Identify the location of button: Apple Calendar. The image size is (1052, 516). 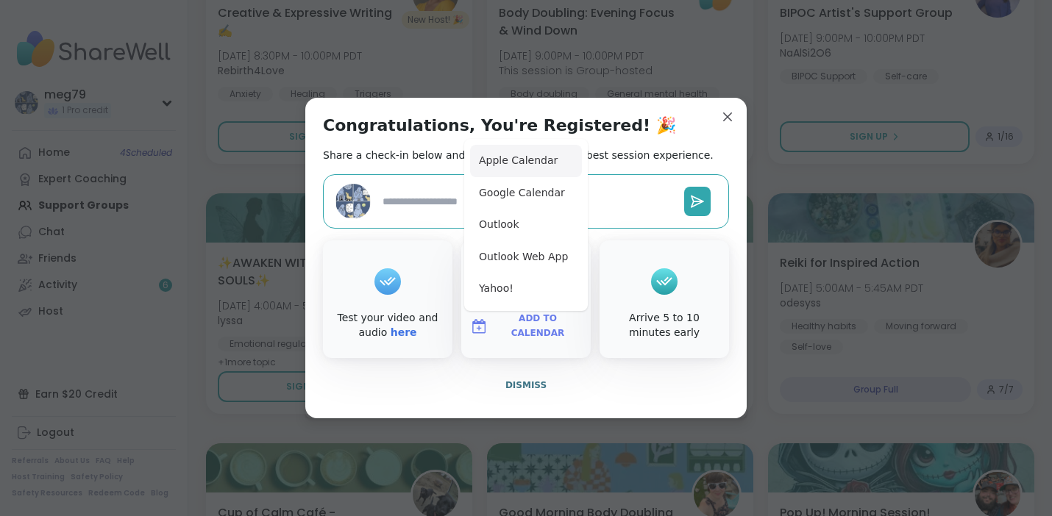
(526, 161).